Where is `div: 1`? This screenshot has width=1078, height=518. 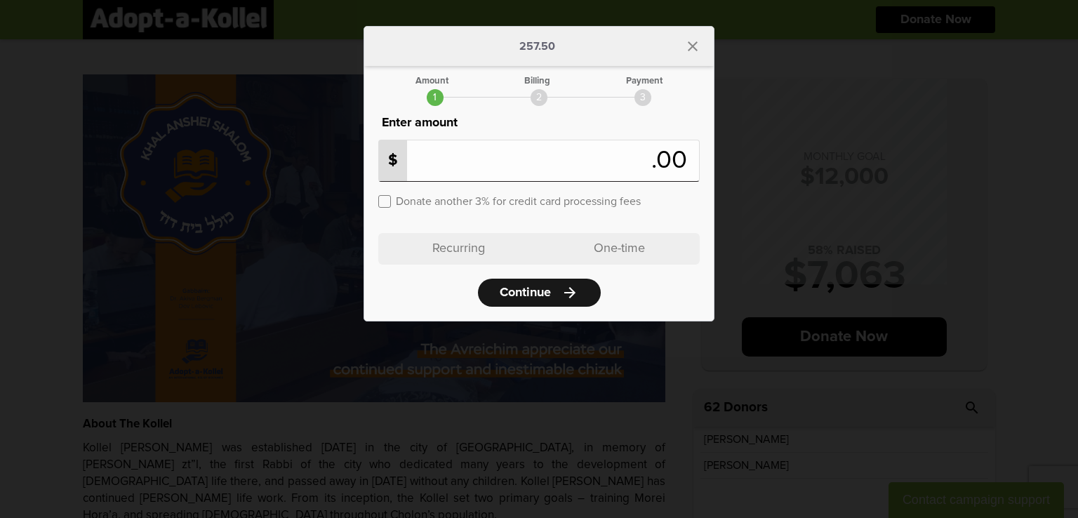 div: 1 is located at coordinates (435, 98).